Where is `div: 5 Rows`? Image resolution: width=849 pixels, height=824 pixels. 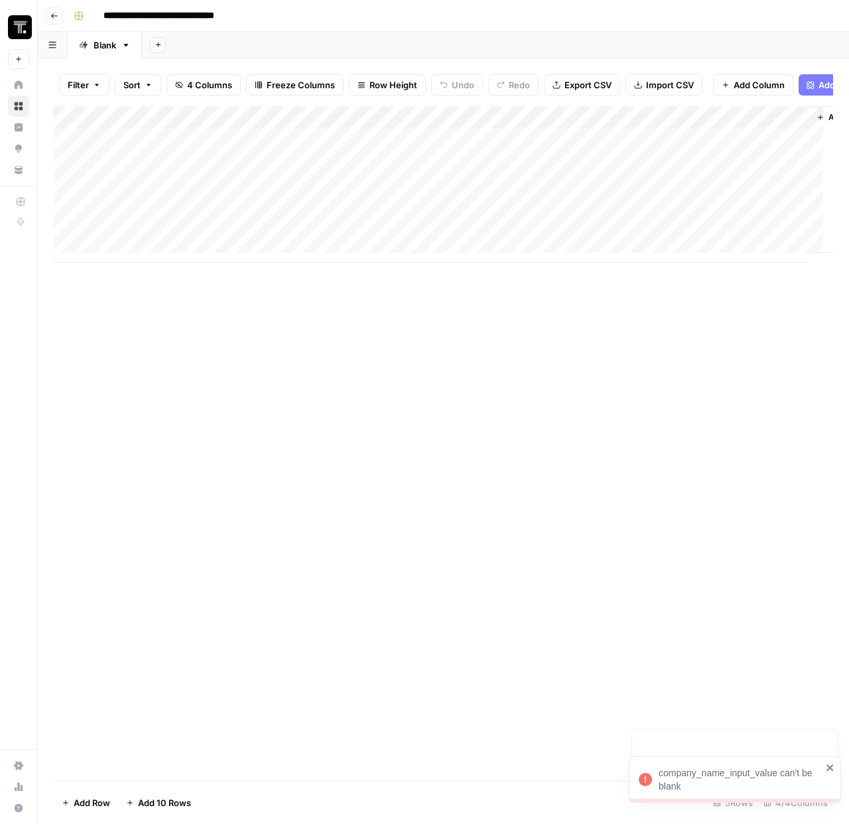
div: 5 Rows is located at coordinates (733, 802).